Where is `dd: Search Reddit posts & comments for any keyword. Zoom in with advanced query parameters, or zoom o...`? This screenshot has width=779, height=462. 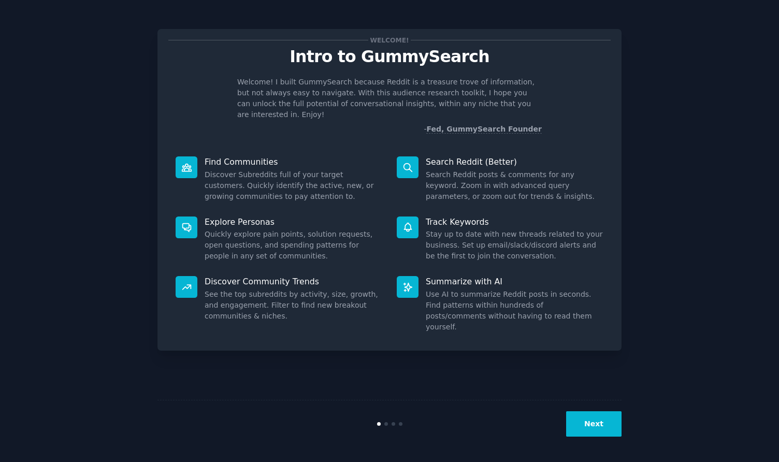 dd: Search Reddit posts & comments for any keyword. Zoom in with advanced query parameters, or zoom o... is located at coordinates (514, 185).